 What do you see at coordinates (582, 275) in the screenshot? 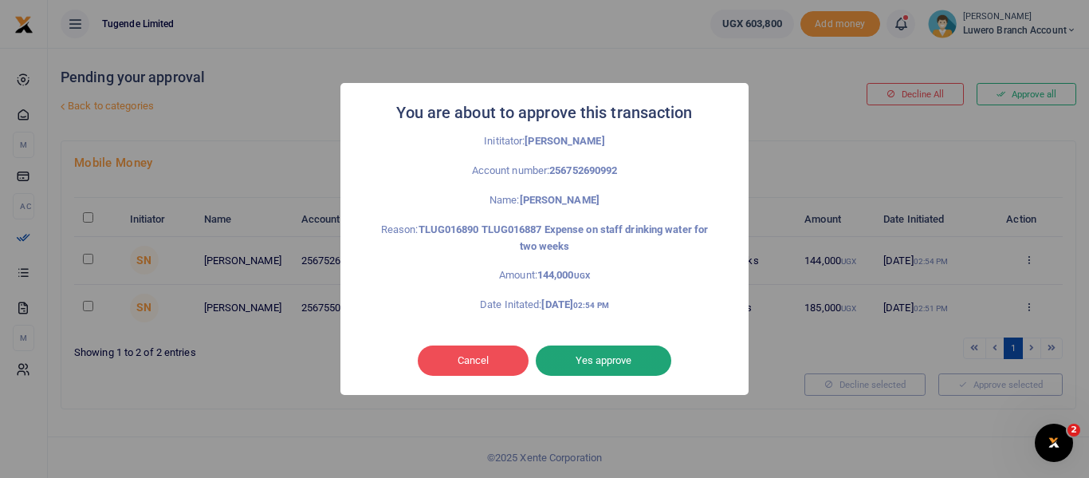
I see `small: UGX` at bounding box center [582, 275].